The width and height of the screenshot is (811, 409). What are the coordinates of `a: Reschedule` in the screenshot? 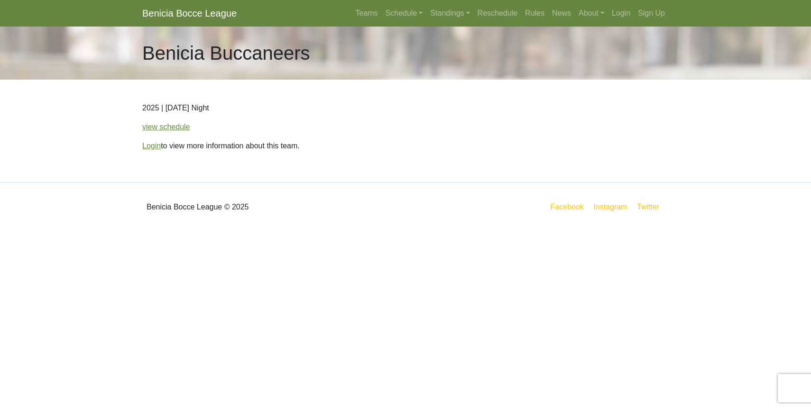 It's located at (497, 13).